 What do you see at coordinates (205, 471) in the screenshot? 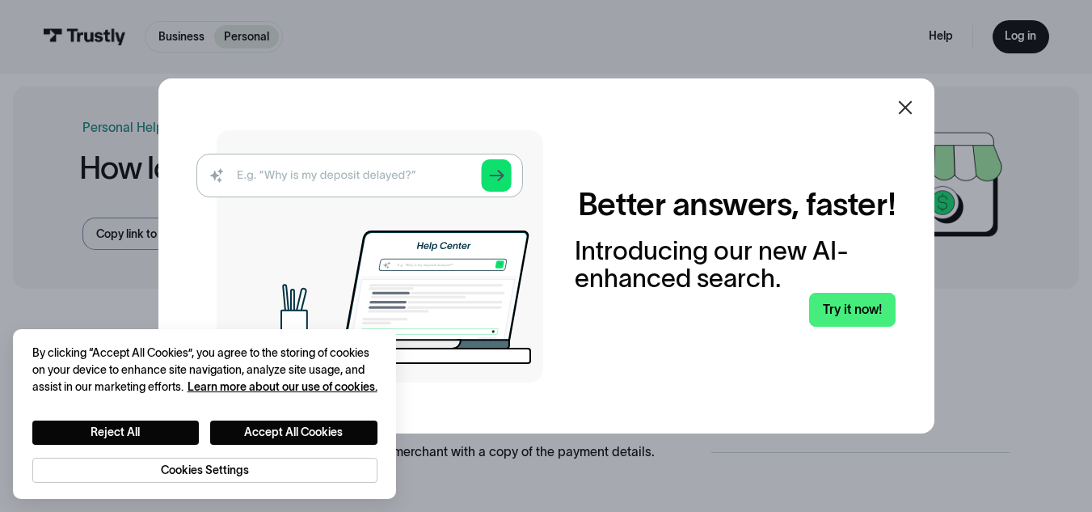
I see `button: Cookies Settings` at bounding box center [205, 471].